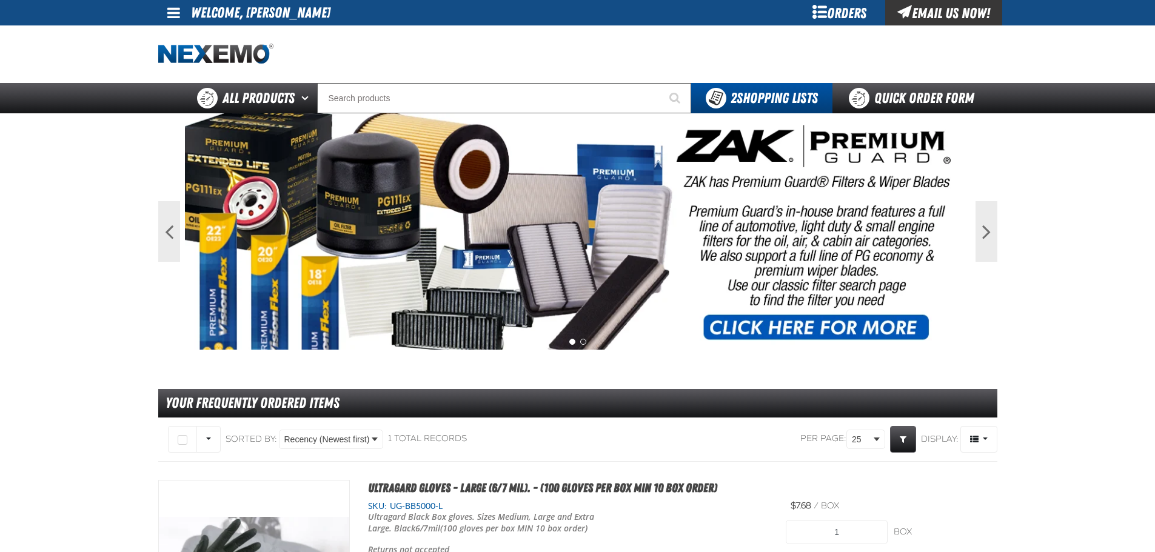 This screenshot has height=552, width=1155. Describe the element at coordinates (583, 342) in the screenshot. I see `button: 2 of 2` at that location.